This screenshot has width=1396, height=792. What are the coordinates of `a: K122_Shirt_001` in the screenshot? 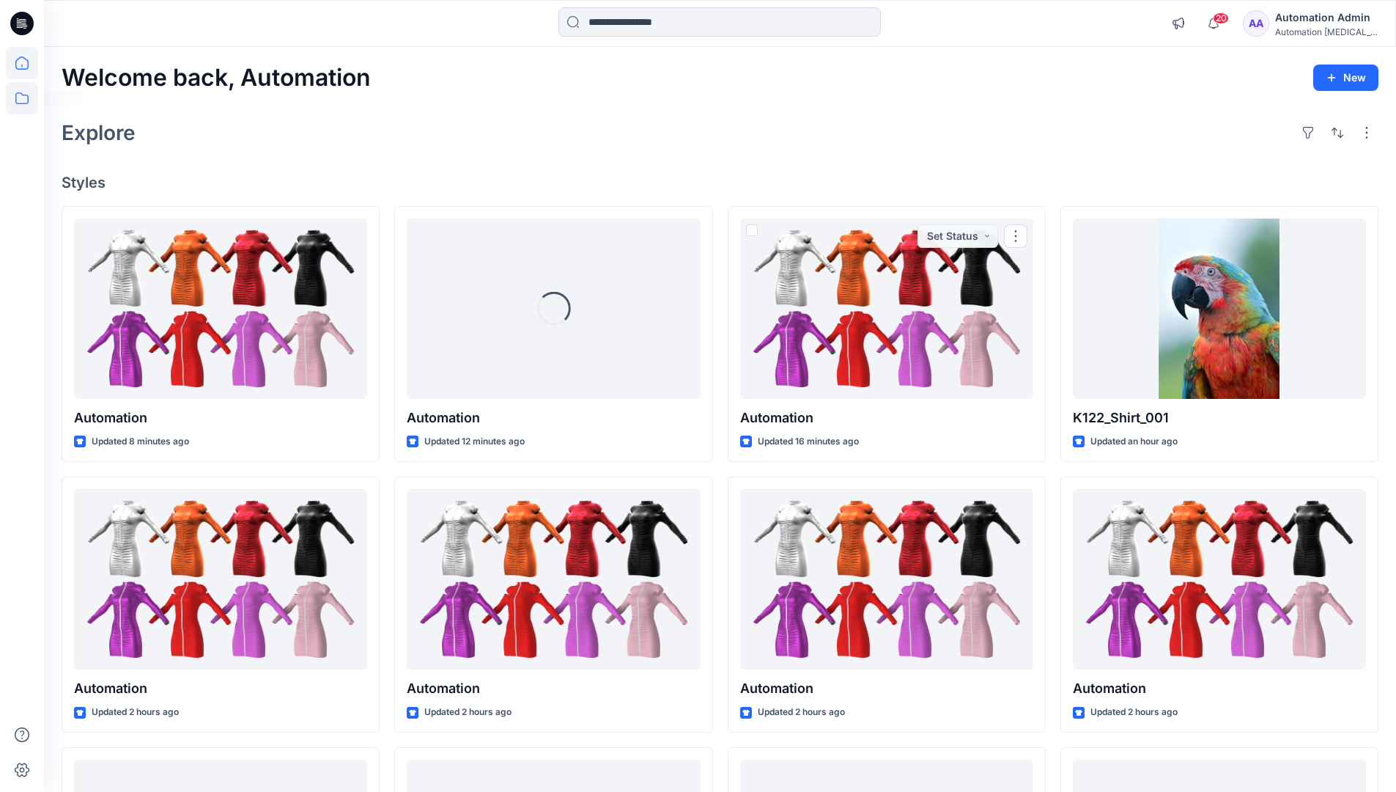 It's located at (1220, 309).